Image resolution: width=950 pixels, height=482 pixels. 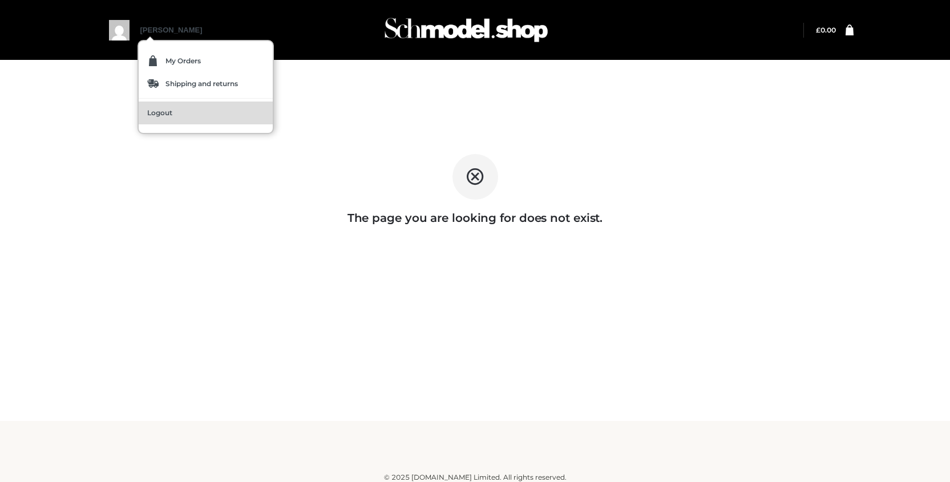 What do you see at coordinates (183, 61) in the screenshot?
I see `span: My Orders` at bounding box center [183, 61].